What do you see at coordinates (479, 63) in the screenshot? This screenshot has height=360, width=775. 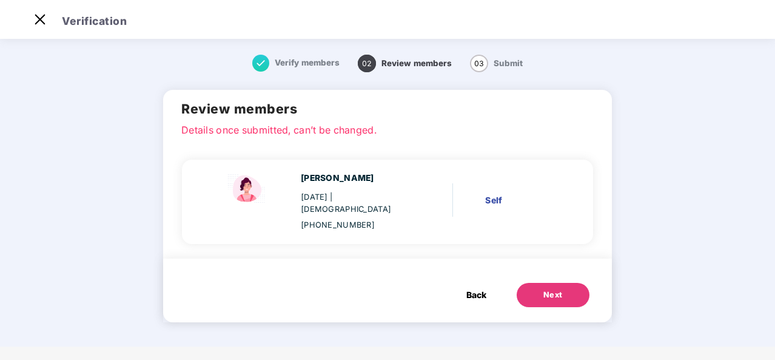 I see `span: 03` at bounding box center [479, 63].